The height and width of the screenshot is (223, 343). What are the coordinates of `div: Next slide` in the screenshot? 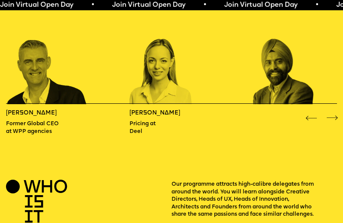 It's located at (333, 118).